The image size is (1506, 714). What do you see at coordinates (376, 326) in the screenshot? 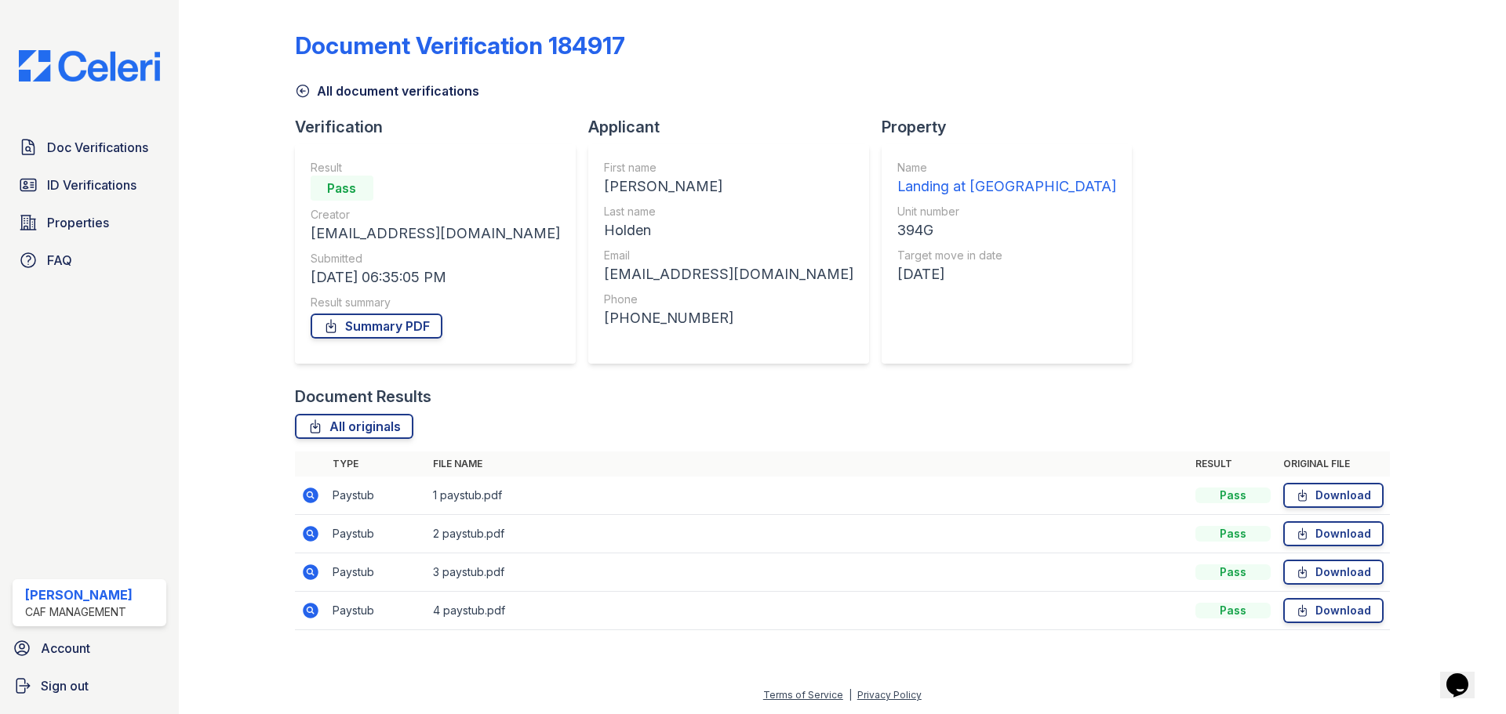
I see `a: Summary PDF` at bounding box center [376, 326].